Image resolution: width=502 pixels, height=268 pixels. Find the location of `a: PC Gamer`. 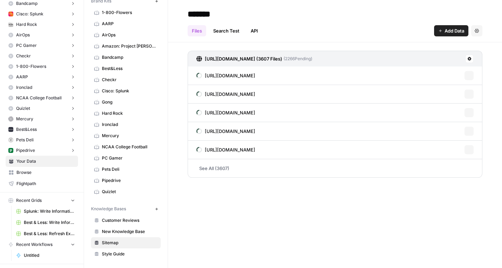

a: PC Gamer is located at coordinates (126, 158).